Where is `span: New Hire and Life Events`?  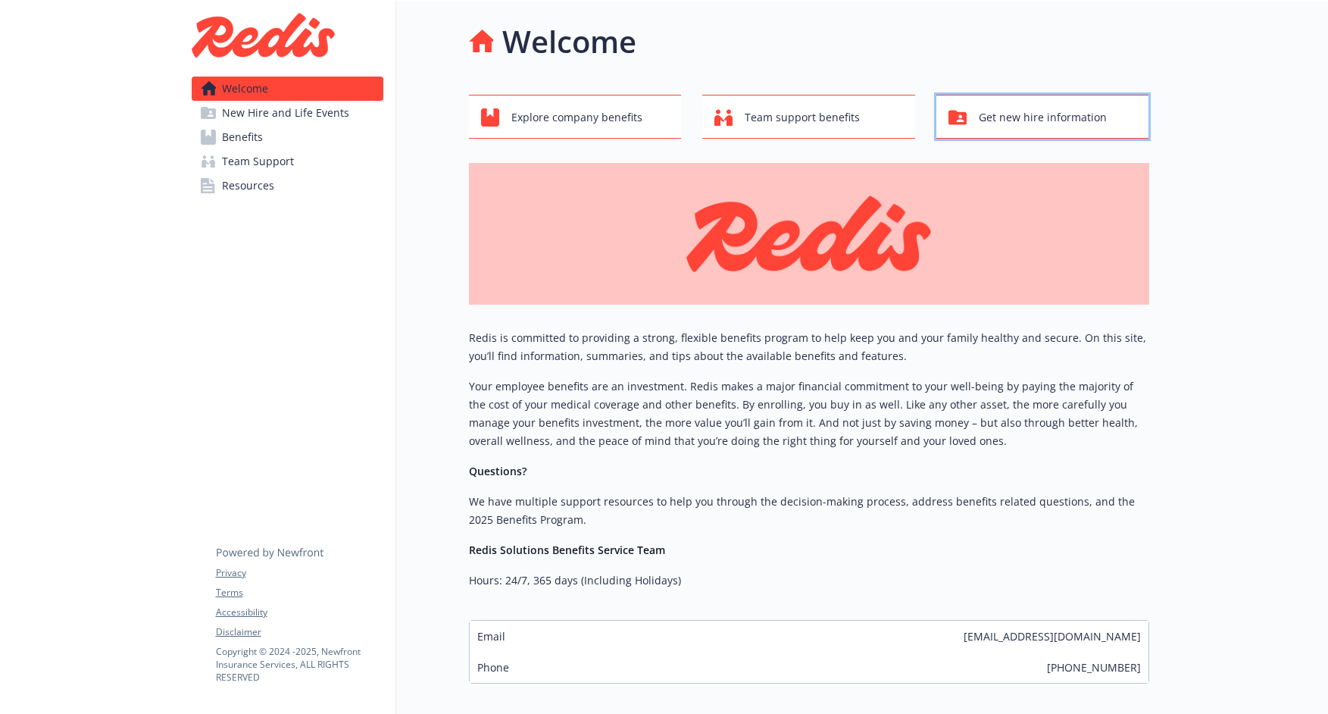 span: New Hire and Life Events is located at coordinates (286, 113).